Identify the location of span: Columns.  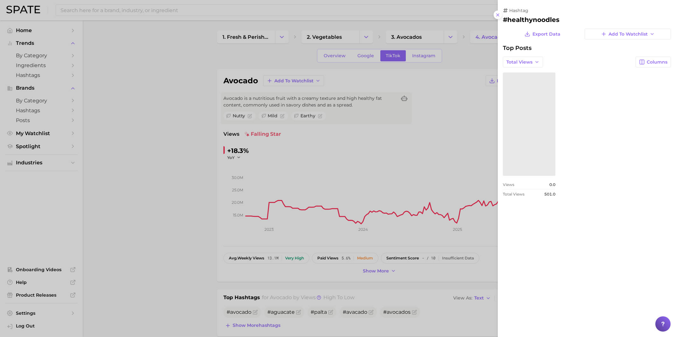
(657, 62).